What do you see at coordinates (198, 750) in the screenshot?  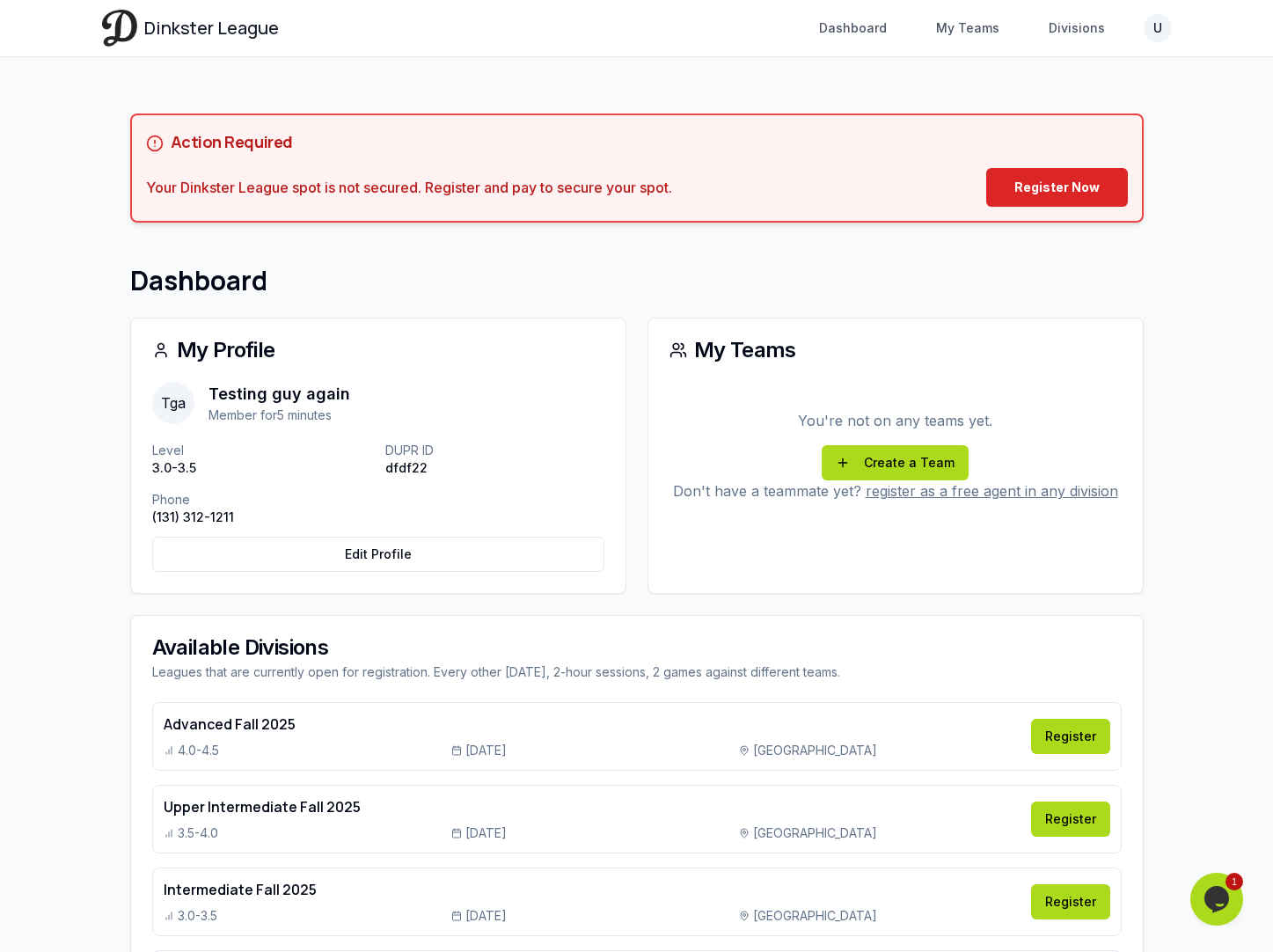 I see `span: 4.0-4.5` at bounding box center [198, 750].